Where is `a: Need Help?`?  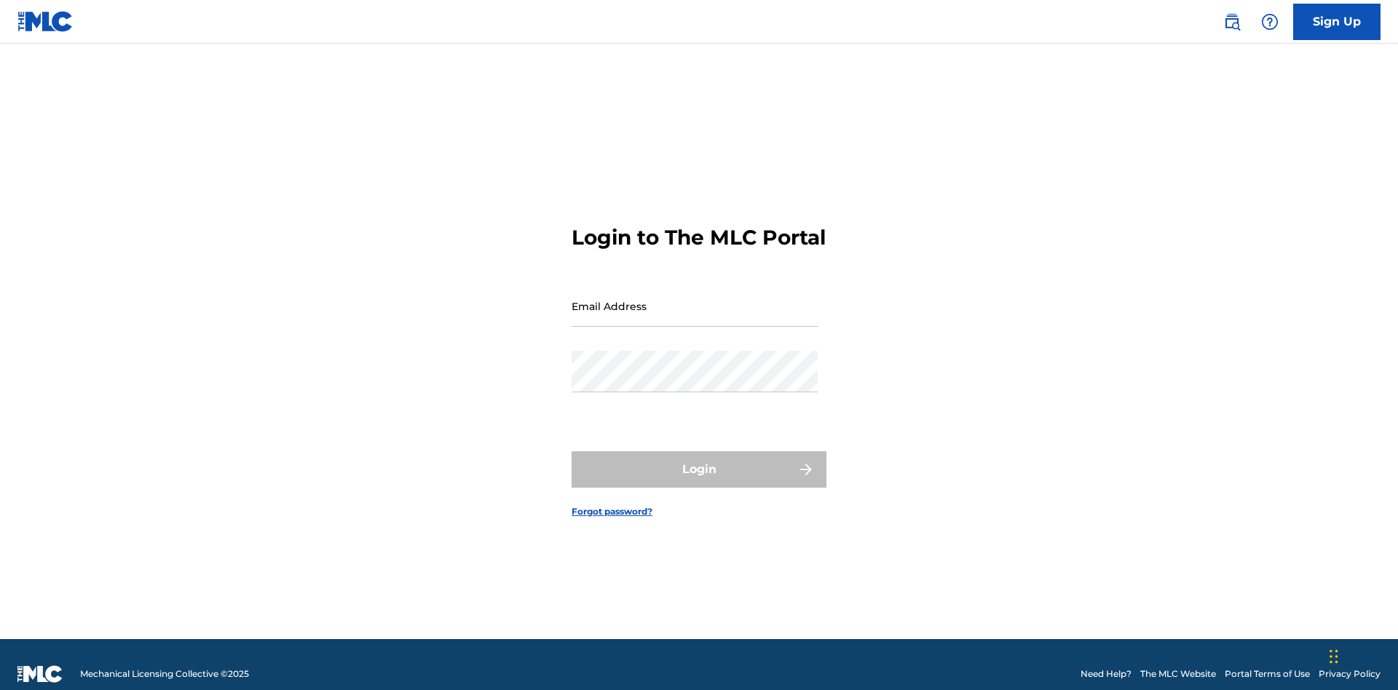
a: Need Help? is located at coordinates (1106, 674).